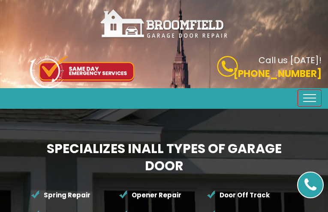  What do you see at coordinates (310, 98) in the screenshot?
I see `button: Toggle navigation` at bounding box center [310, 98].